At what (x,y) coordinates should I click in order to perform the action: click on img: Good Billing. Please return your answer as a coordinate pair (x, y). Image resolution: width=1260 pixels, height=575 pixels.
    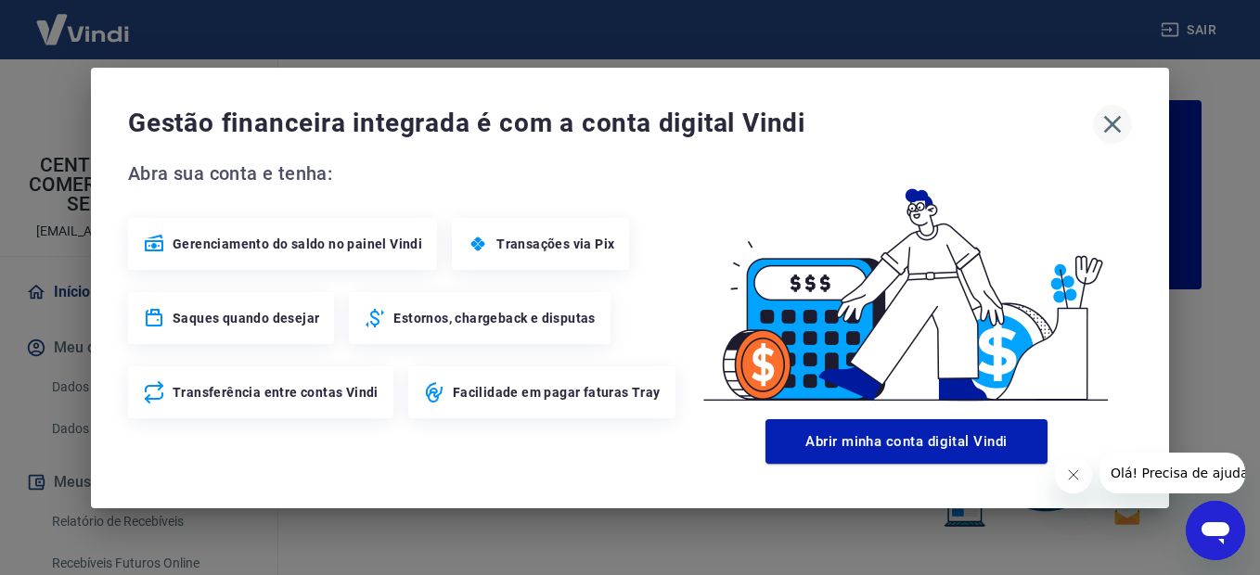
    Looking at the image, I should click on (907, 285).